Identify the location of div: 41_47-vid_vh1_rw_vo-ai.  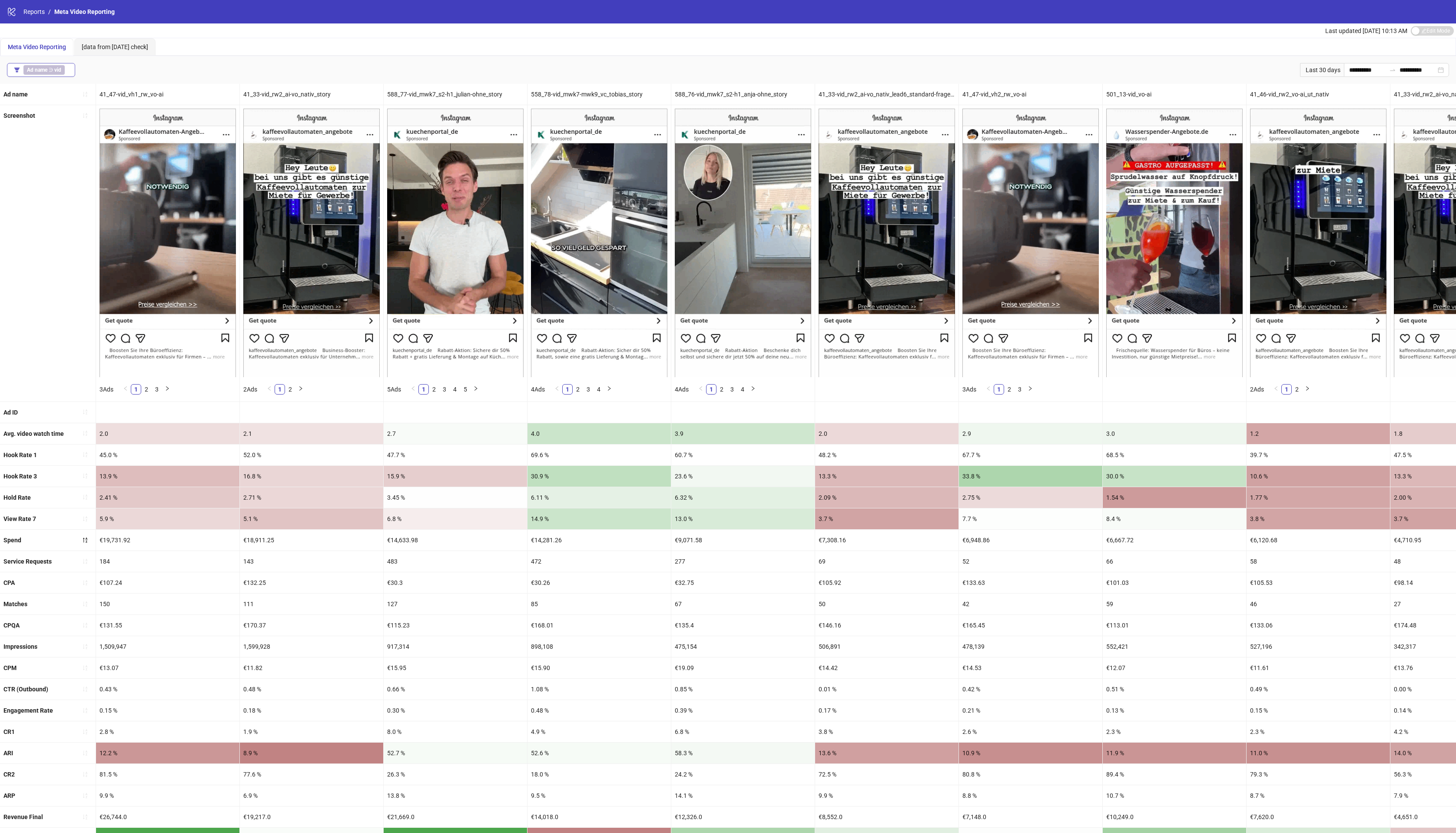
(167, 94).